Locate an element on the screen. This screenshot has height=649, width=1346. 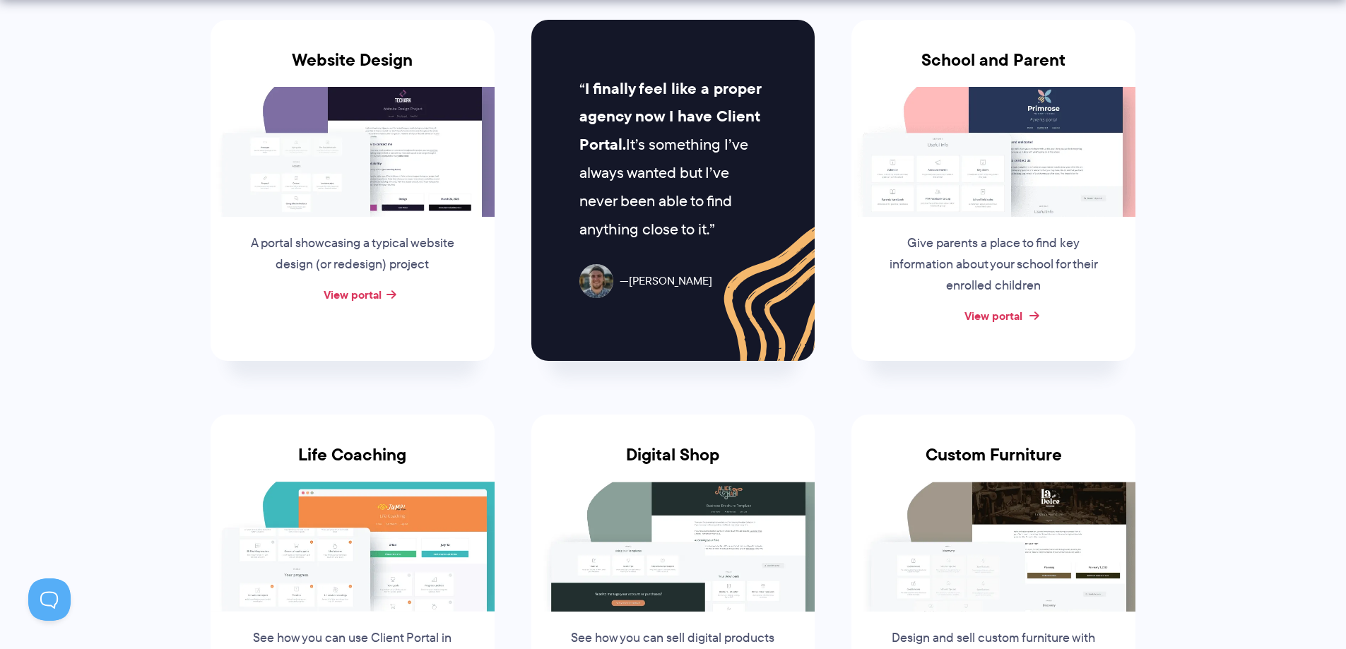
h3: School and Parent is located at coordinates (993, 69).